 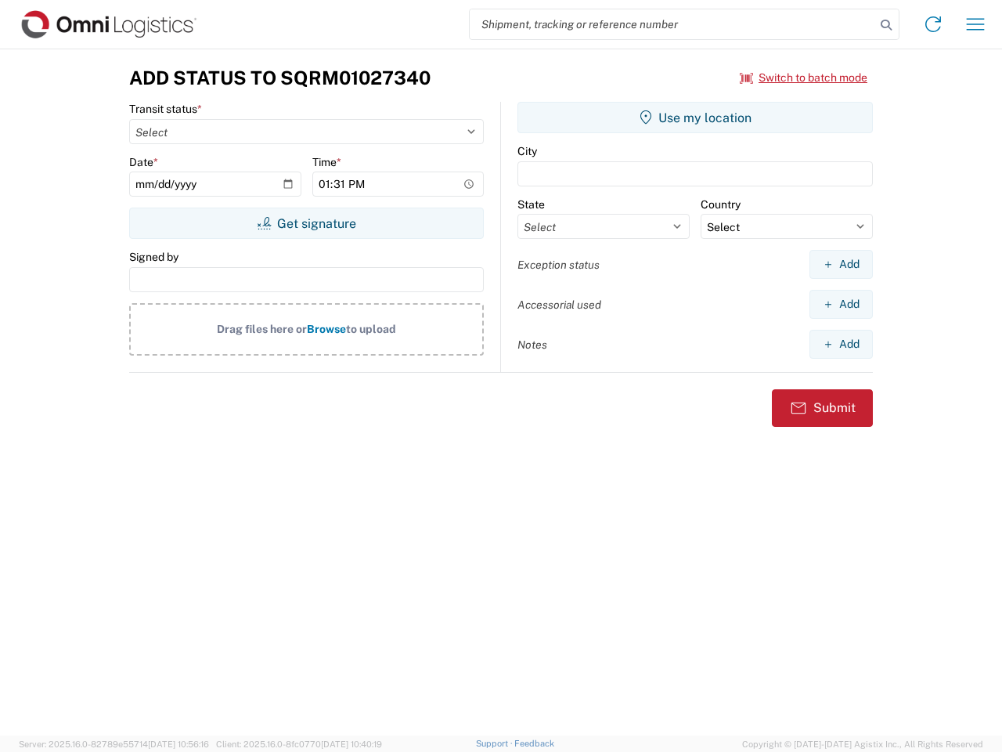 What do you see at coordinates (822, 408) in the screenshot?
I see `button: Submit` at bounding box center [822, 408].